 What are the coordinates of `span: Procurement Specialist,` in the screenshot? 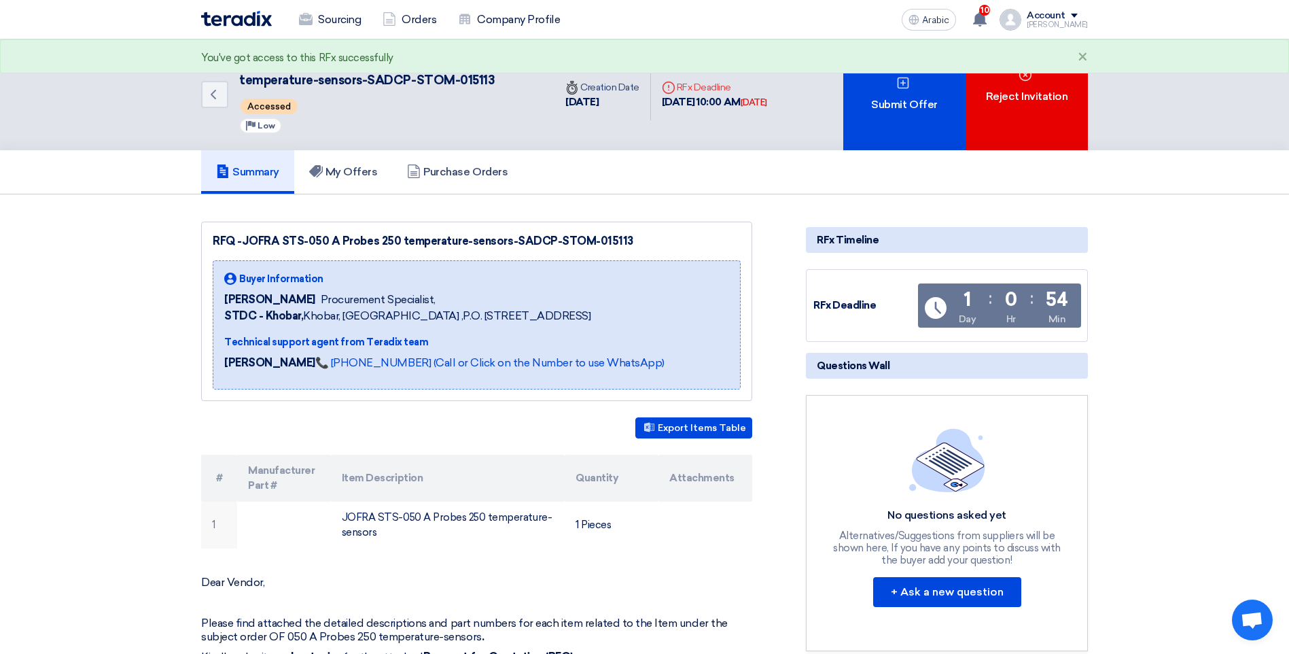 It's located at (378, 300).